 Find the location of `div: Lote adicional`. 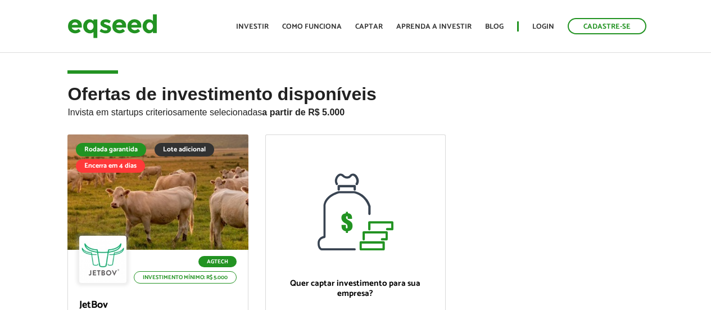

div: Lote adicional is located at coordinates (184, 150).